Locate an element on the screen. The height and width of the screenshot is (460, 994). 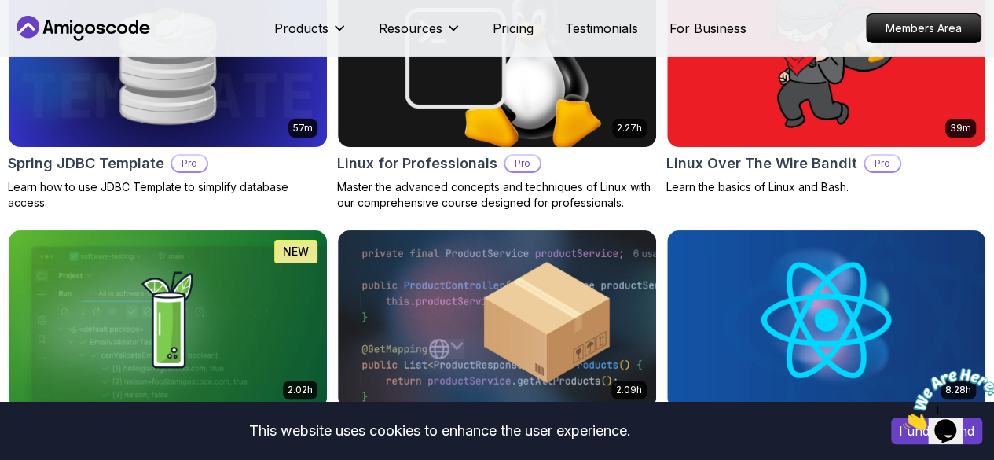
p: 57m is located at coordinates (302, 128).